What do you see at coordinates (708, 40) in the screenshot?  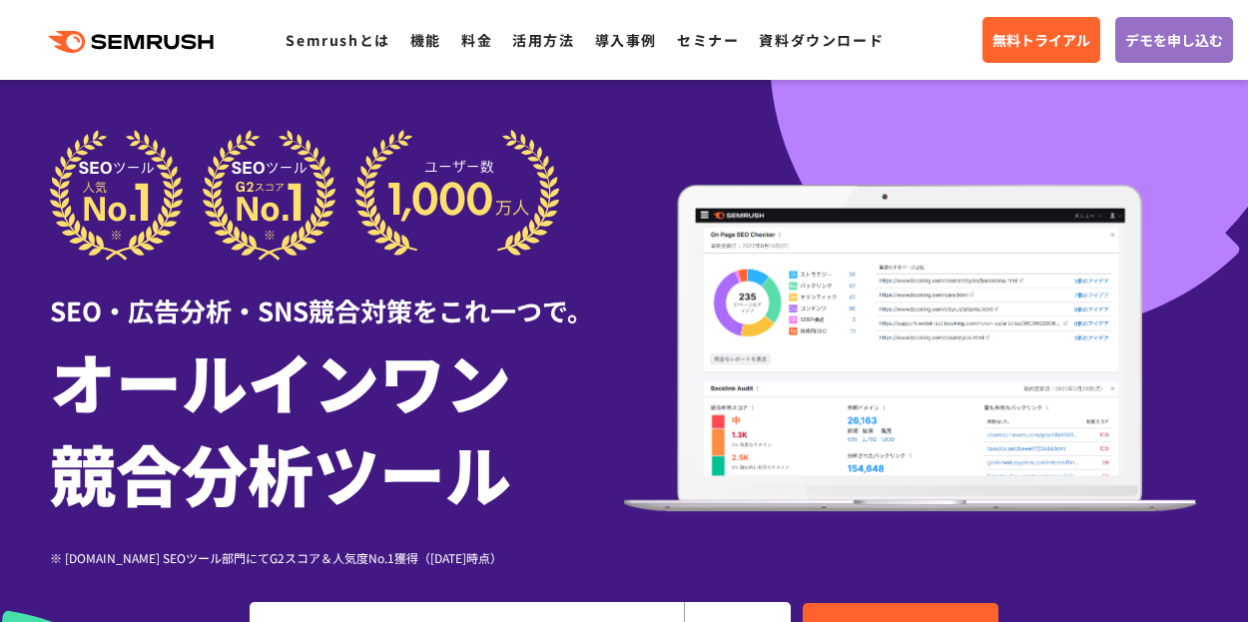 I see `a: セミナー` at bounding box center [708, 40].